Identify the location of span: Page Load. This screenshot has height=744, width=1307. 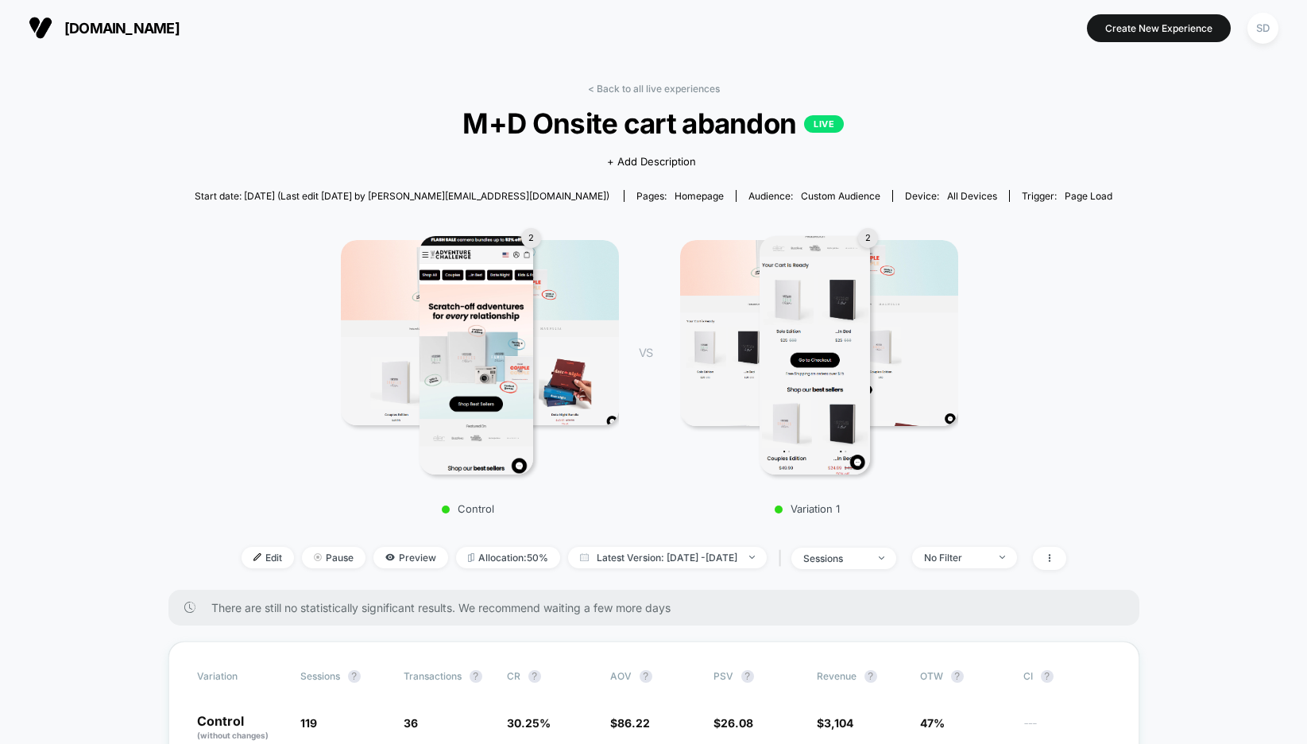
(1089, 195).